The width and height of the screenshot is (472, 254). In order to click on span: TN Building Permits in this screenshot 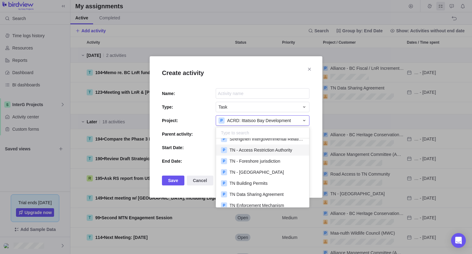, I will do `click(248, 183)`.